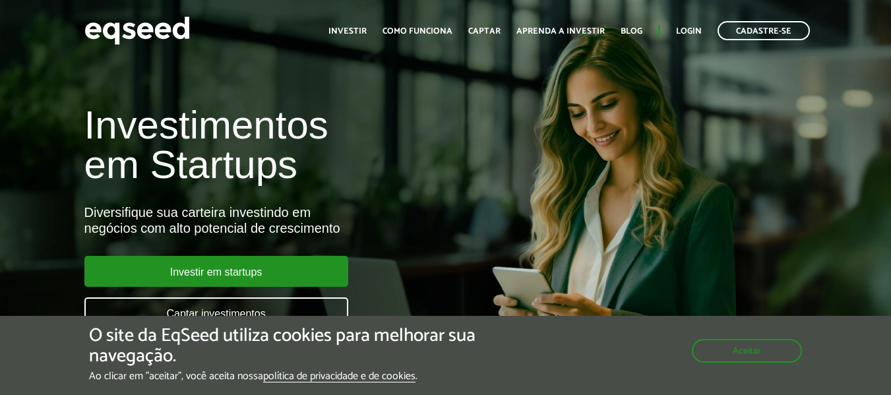 This screenshot has height=395, width=891. I want to click on a: Investir em startups, so click(216, 271).